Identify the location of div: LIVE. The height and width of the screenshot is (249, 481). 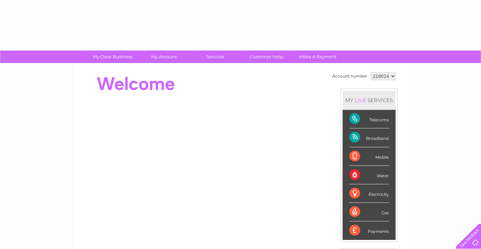
(360, 100).